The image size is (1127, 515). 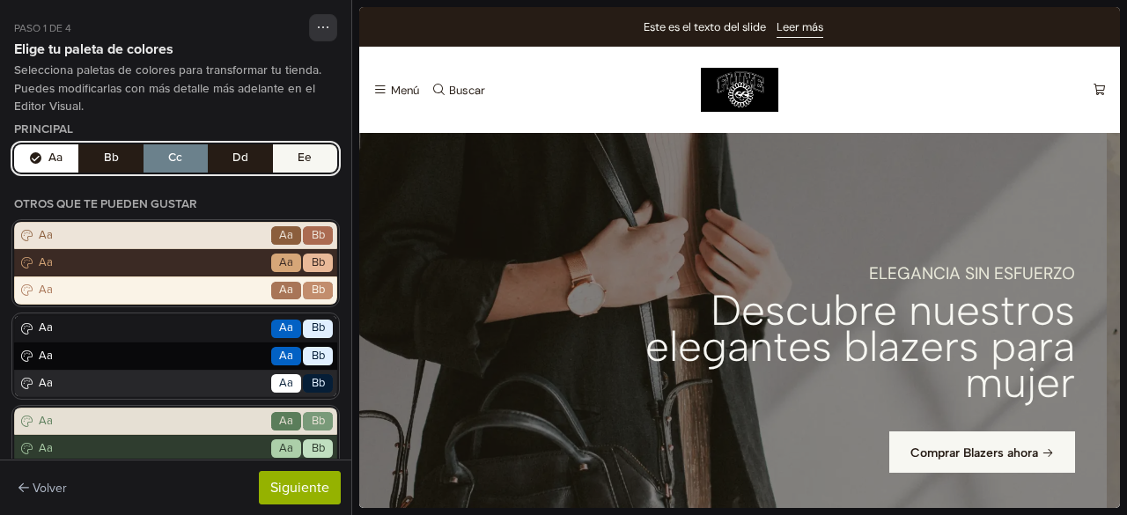 What do you see at coordinates (299, 488) in the screenshot?
I see `button: Siguiente` at bounding box center [299, 488].